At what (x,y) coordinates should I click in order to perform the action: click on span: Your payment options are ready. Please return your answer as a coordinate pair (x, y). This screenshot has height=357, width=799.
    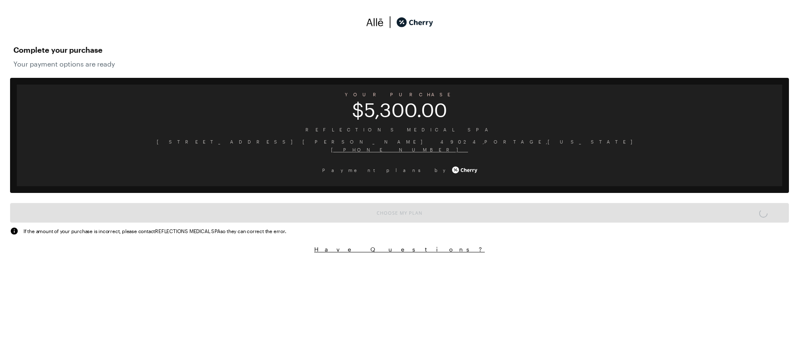
    Looking at the image, I should click on (399, 64).